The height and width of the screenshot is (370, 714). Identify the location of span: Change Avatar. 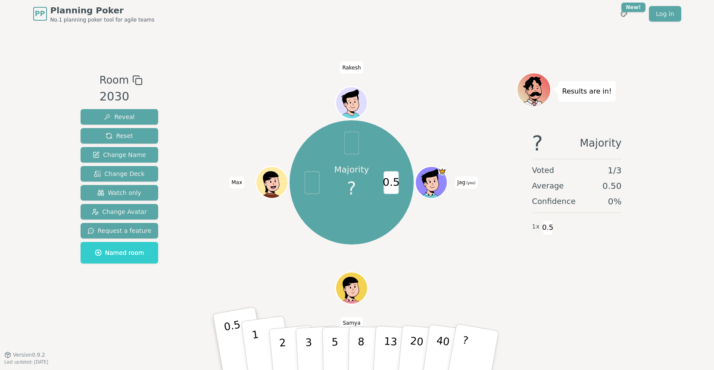
(119, 212).